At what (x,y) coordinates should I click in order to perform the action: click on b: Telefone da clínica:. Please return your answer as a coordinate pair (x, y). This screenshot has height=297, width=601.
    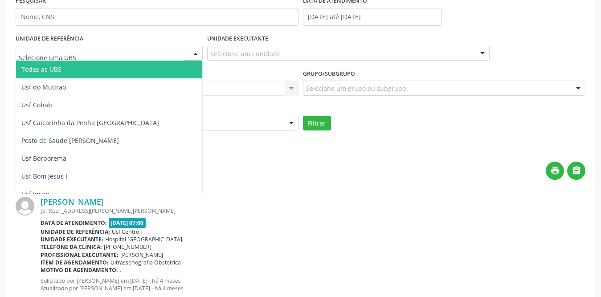
    Looking at the image, I should click on (71, 247).